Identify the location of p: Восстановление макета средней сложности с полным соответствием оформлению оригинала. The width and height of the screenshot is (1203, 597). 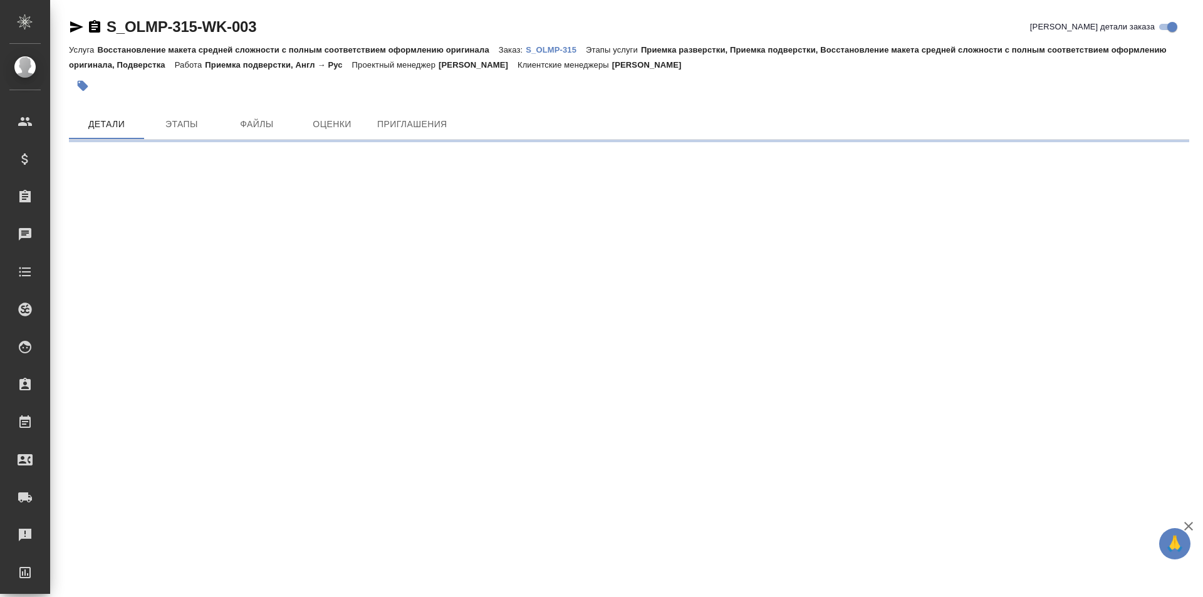
(298, 50).